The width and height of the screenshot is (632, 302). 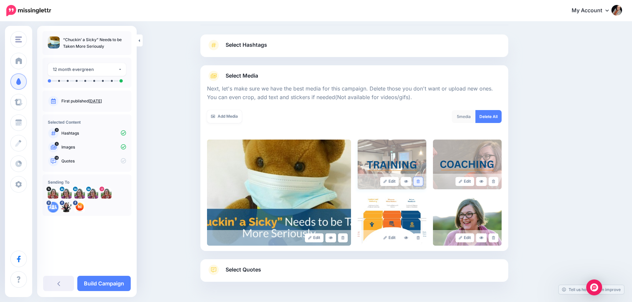 I want to click on span: 14, so click(x=57, y=158).